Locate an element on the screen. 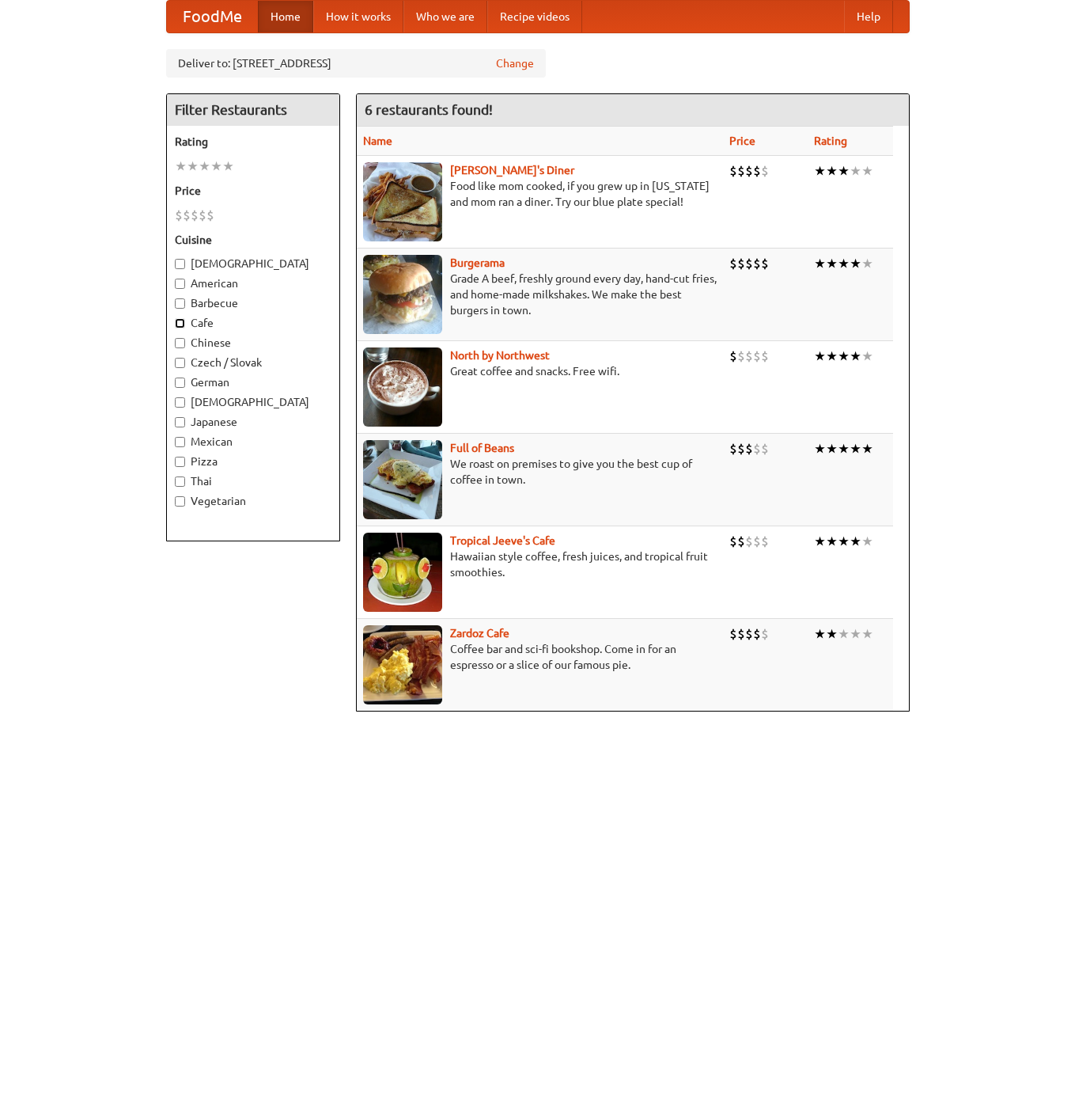  label: Thai is located at coordinates (253, 481).